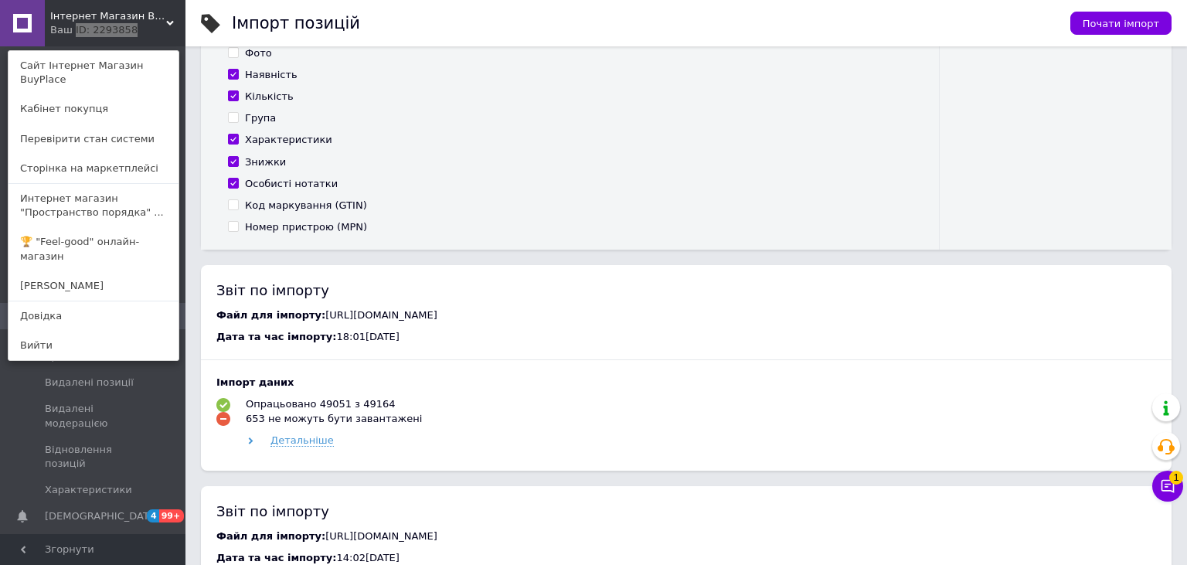 This screenshot has height=565, width=1187. I want to click on div: Код маркування (GTIN), so click(306, 206).